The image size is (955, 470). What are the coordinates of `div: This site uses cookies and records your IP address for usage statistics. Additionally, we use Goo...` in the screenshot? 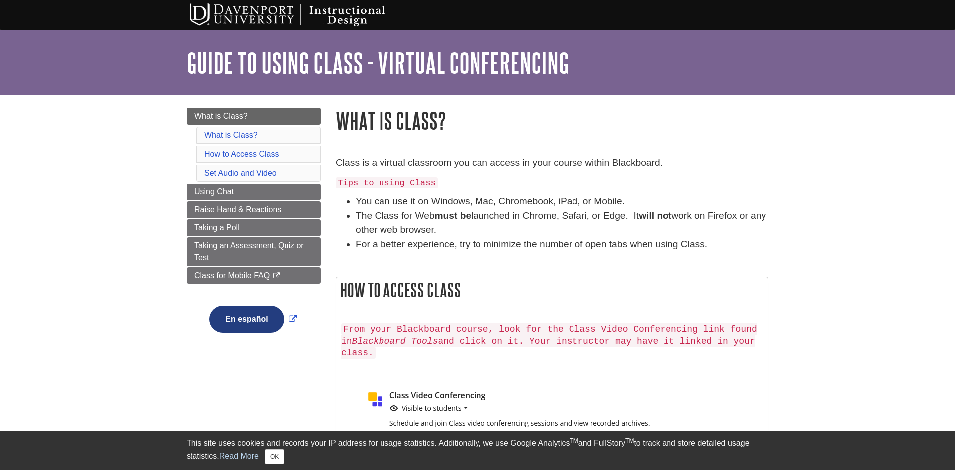 It's located at (477, 450).